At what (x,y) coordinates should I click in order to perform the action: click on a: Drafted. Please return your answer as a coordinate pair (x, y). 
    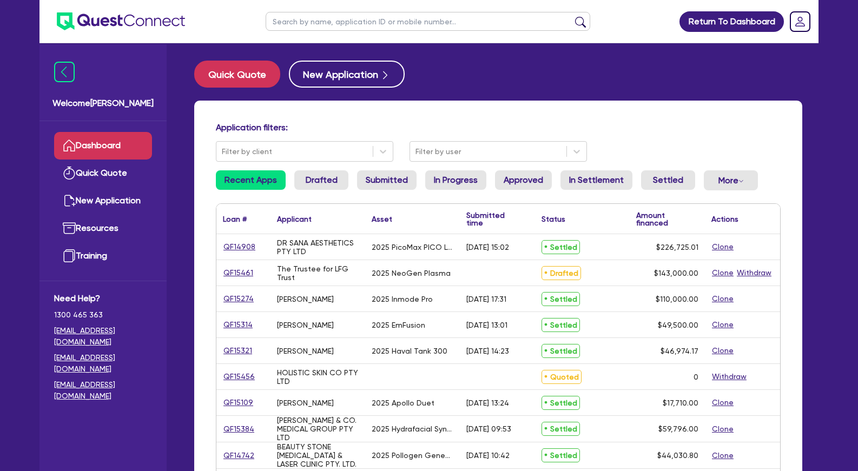
    Looking at the image, I should click on (321, 180).